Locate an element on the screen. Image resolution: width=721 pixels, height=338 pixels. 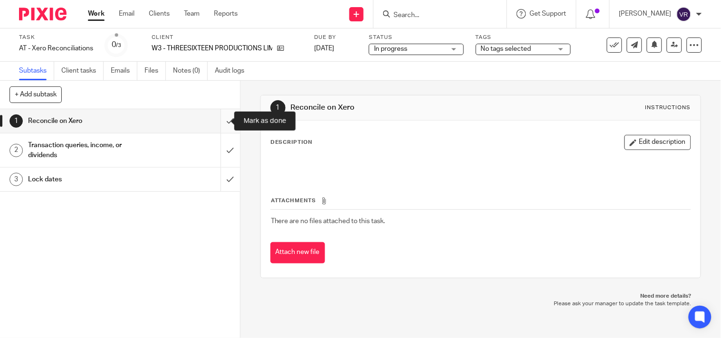
label: Due by is located at coordinates (335, 38).